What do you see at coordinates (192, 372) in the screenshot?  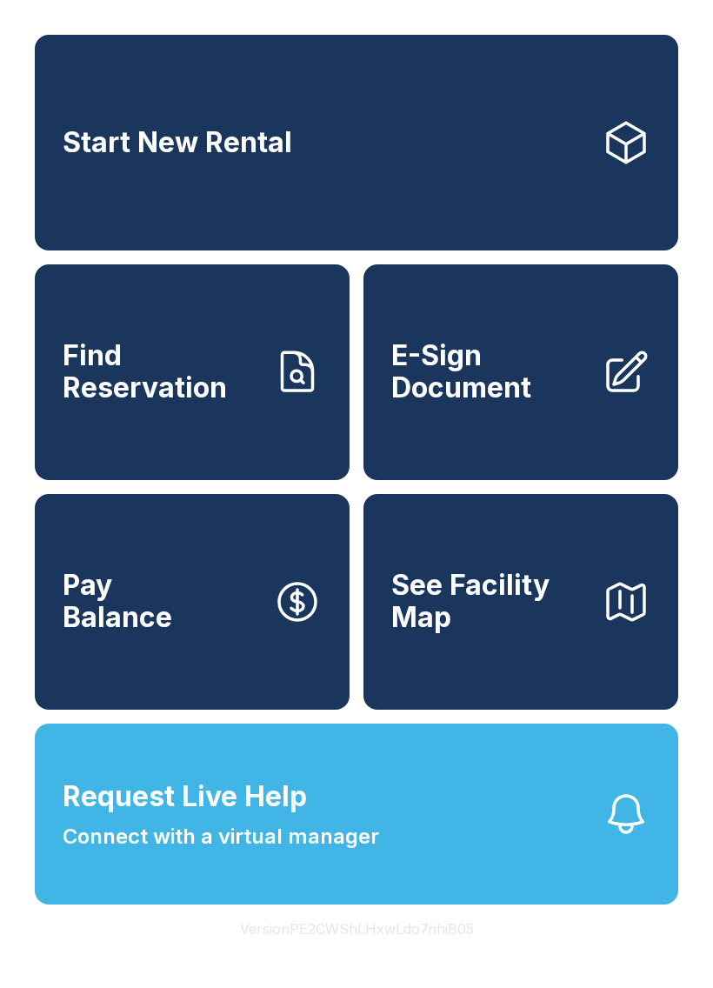 I see `a: Find Reservation` at bounding box center [192, 372].